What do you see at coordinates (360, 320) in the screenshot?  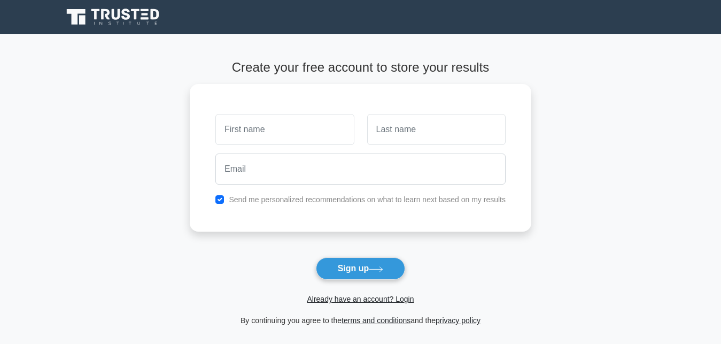 I see `div: By continuing you agree to the and the` at bounding box center [360, 320].